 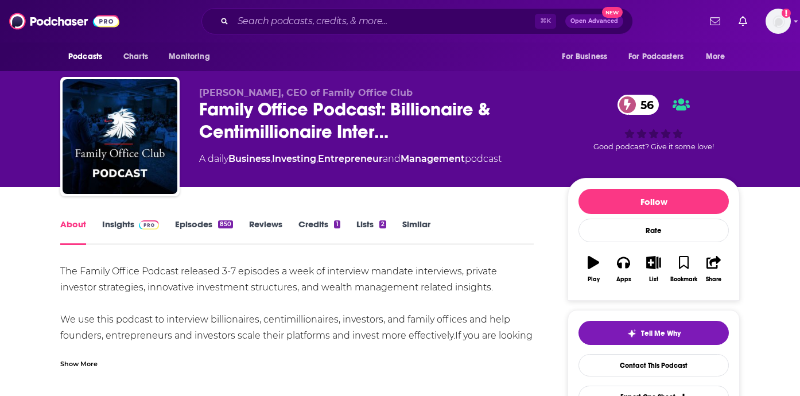 I want to click on a: Investing, so click(x=294, y=158).